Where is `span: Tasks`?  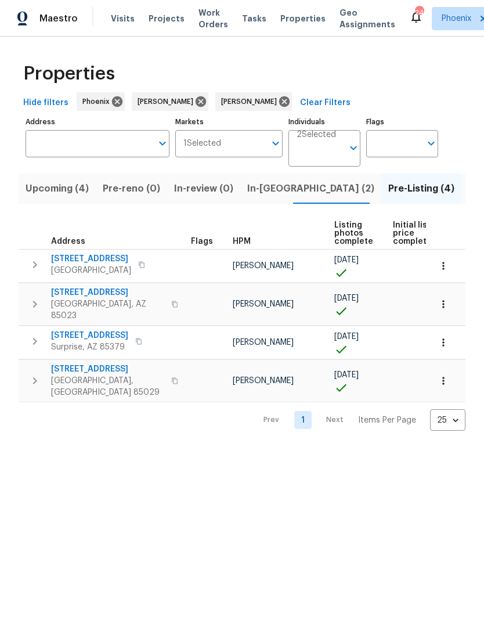 span: Tasks is located at coordinates (254, 19).